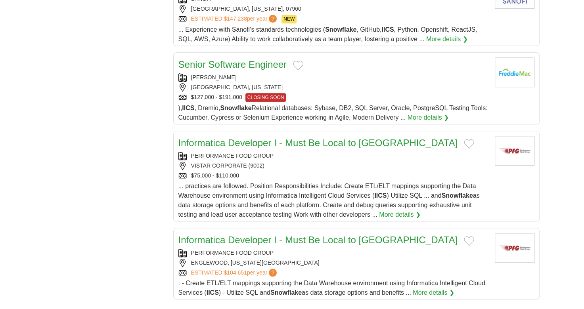 The width and height of the screenshot is (584, 309). What do you see at coordinates (235, 273) in the screenshot?
I see `a: ESTIMATED:$104,651per year?` at bounding box center [235, 273].